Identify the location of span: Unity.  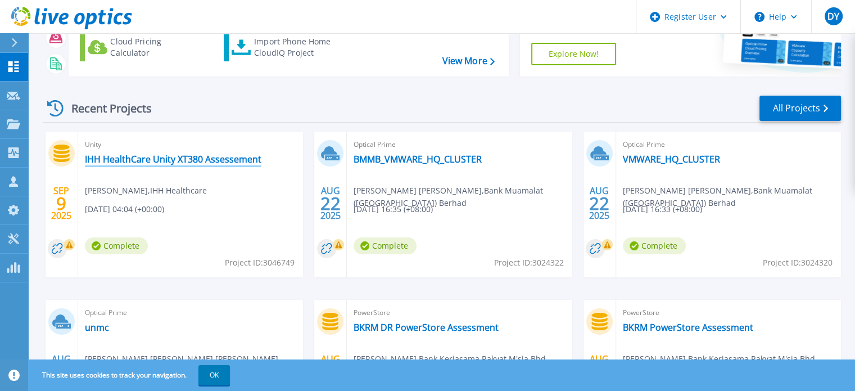
(191, 145).